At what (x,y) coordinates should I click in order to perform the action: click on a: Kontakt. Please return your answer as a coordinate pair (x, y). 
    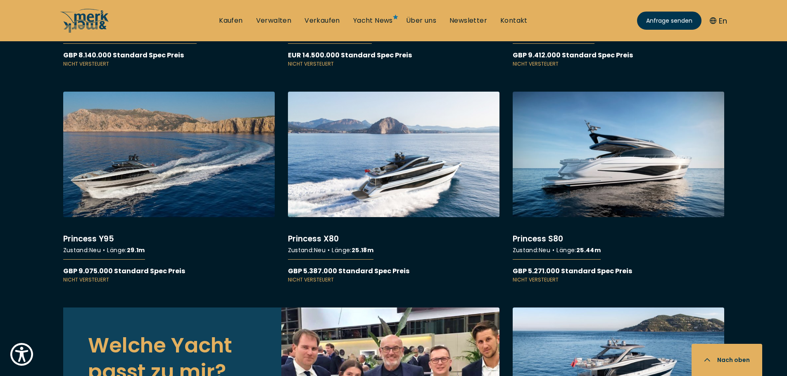
    Looking at the image, I should click on (514, 21).